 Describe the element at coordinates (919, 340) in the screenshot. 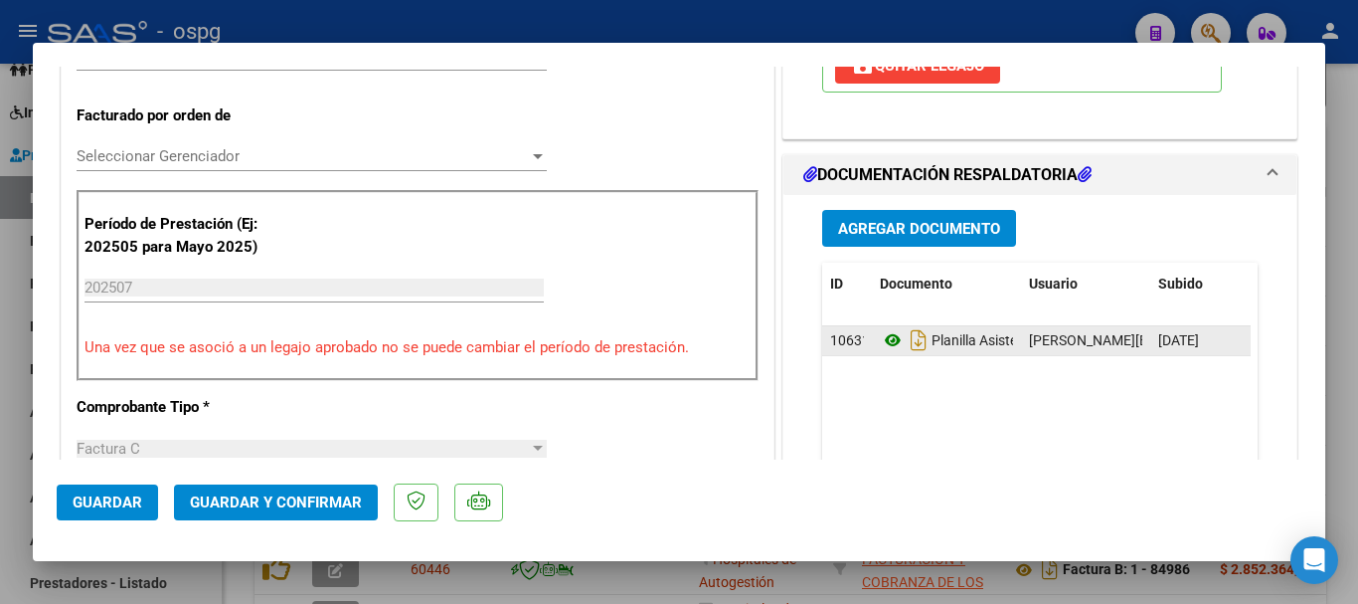

I see `i: Descargar documento` at that location.